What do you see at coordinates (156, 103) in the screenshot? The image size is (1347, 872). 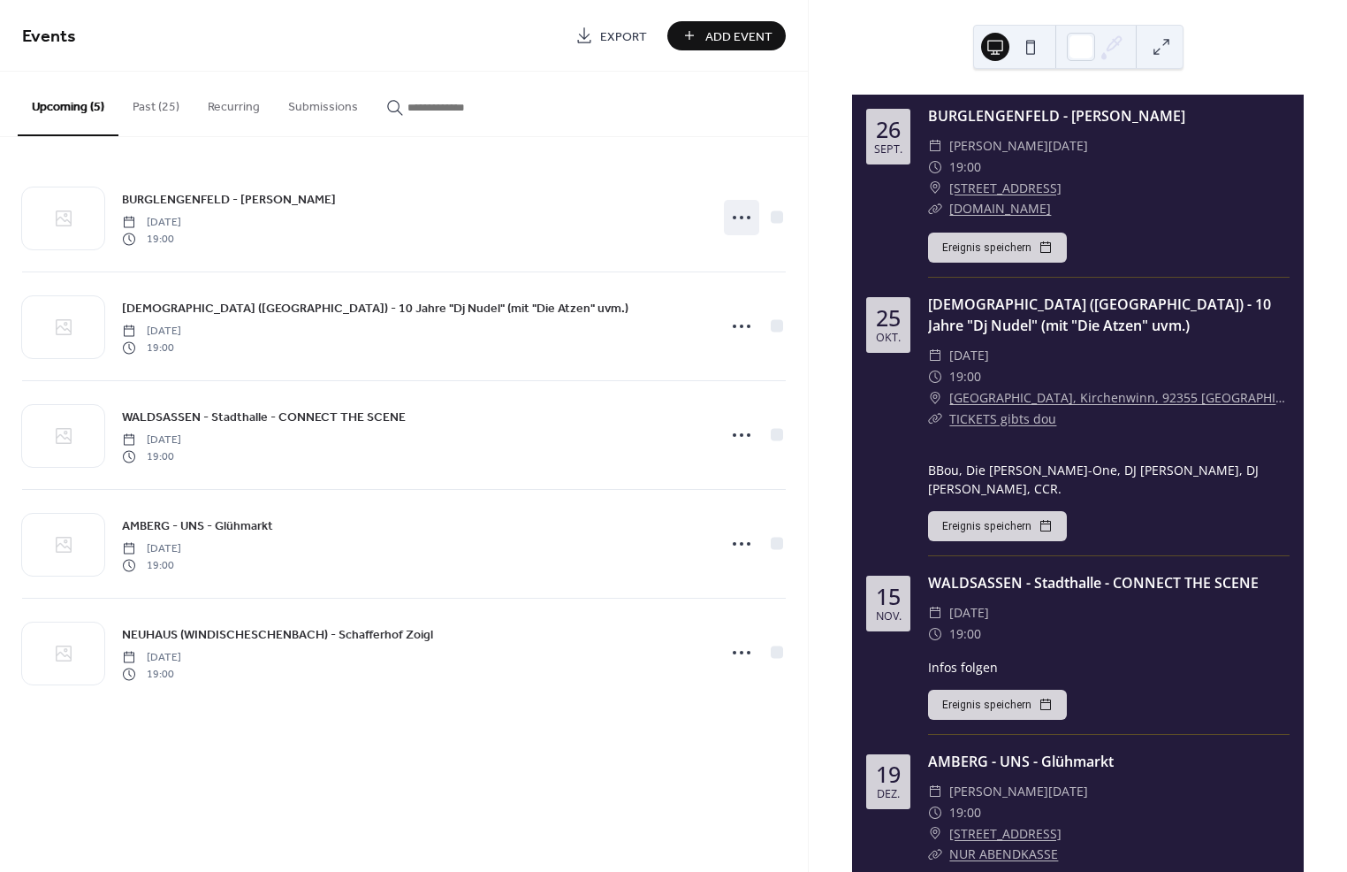 I see `button: Past (25)` at bounding box center [156, 103].